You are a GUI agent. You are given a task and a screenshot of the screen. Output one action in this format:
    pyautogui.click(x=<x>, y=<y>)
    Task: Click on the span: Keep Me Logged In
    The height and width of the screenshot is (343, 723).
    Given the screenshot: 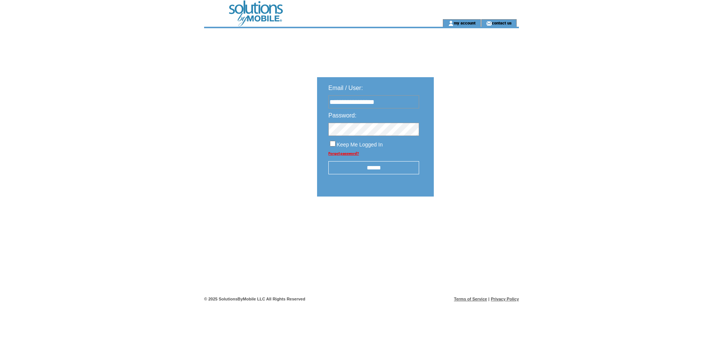 What is the action you would take?
    pyautogui.click(x=359, y=145)
    